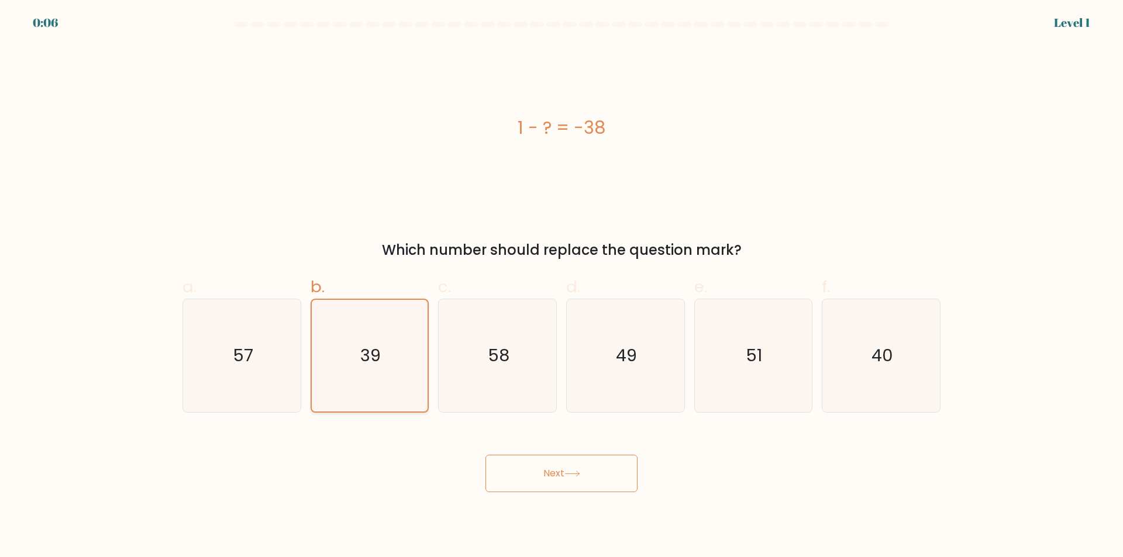  What do you see at coordinates (701, 287) in the screenshot?
I see `span: e.` at bounding box center [701, 287].